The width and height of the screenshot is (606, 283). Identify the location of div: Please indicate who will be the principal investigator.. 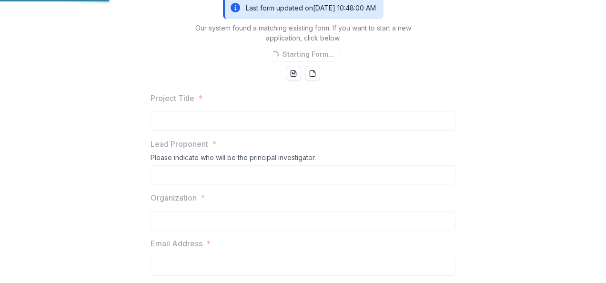
(303, 159).